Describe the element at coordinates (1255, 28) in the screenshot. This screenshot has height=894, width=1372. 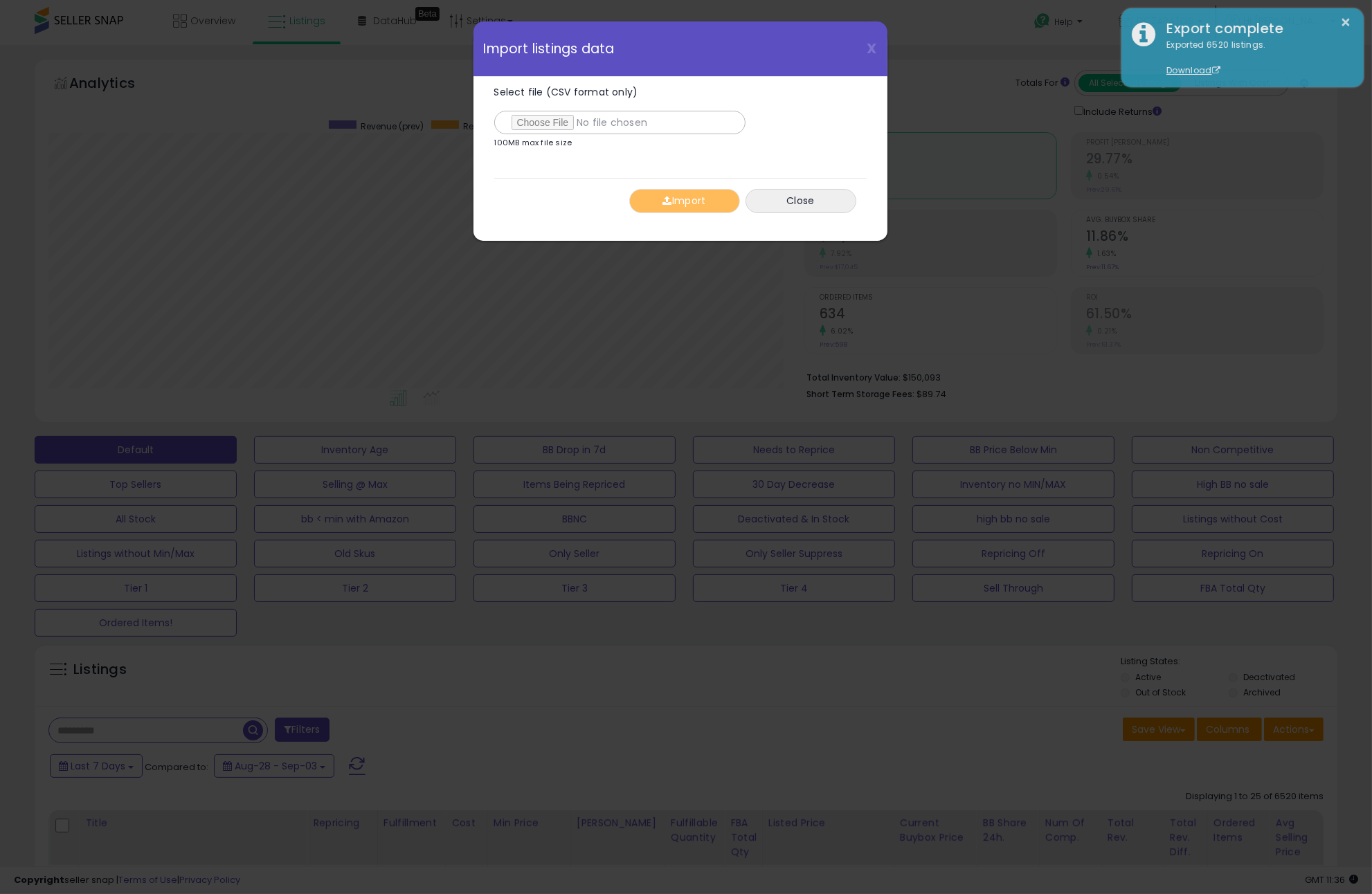
I see `div: Export complete` at that location.